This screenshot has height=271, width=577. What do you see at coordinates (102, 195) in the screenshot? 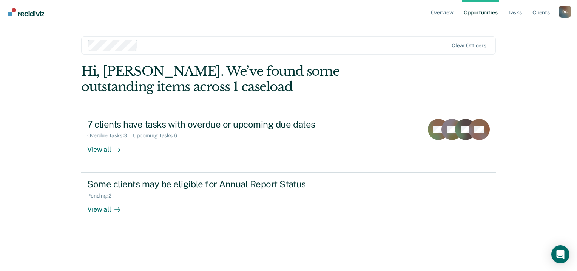
I see `div: Pending : 2` at bounding box center [102, 195].